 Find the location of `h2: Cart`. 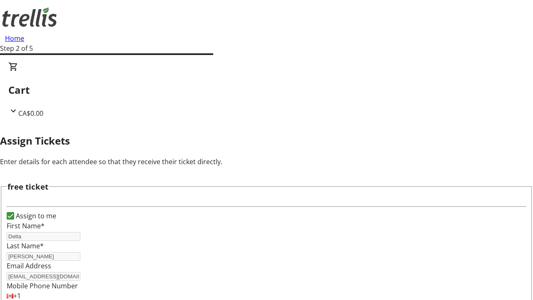

h2: Cart is located at coordinates (267, 90).